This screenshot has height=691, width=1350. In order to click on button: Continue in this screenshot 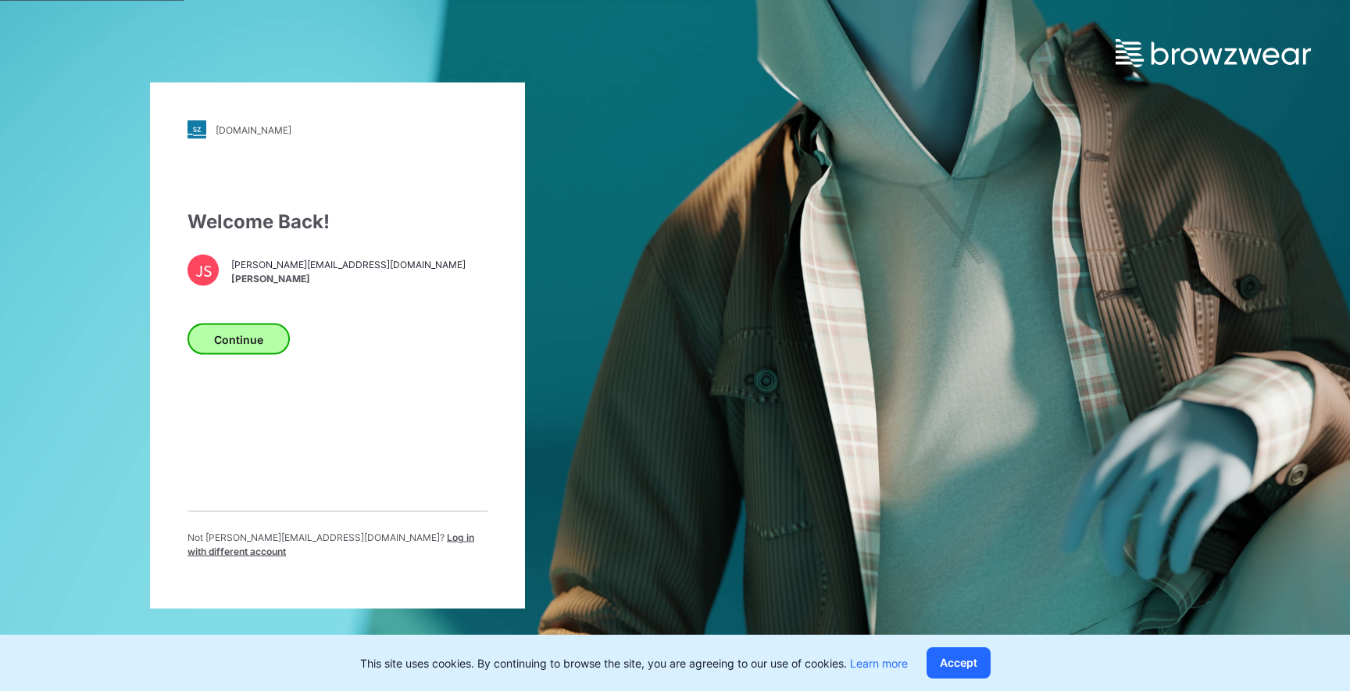, I will do `click(238, 339)`.